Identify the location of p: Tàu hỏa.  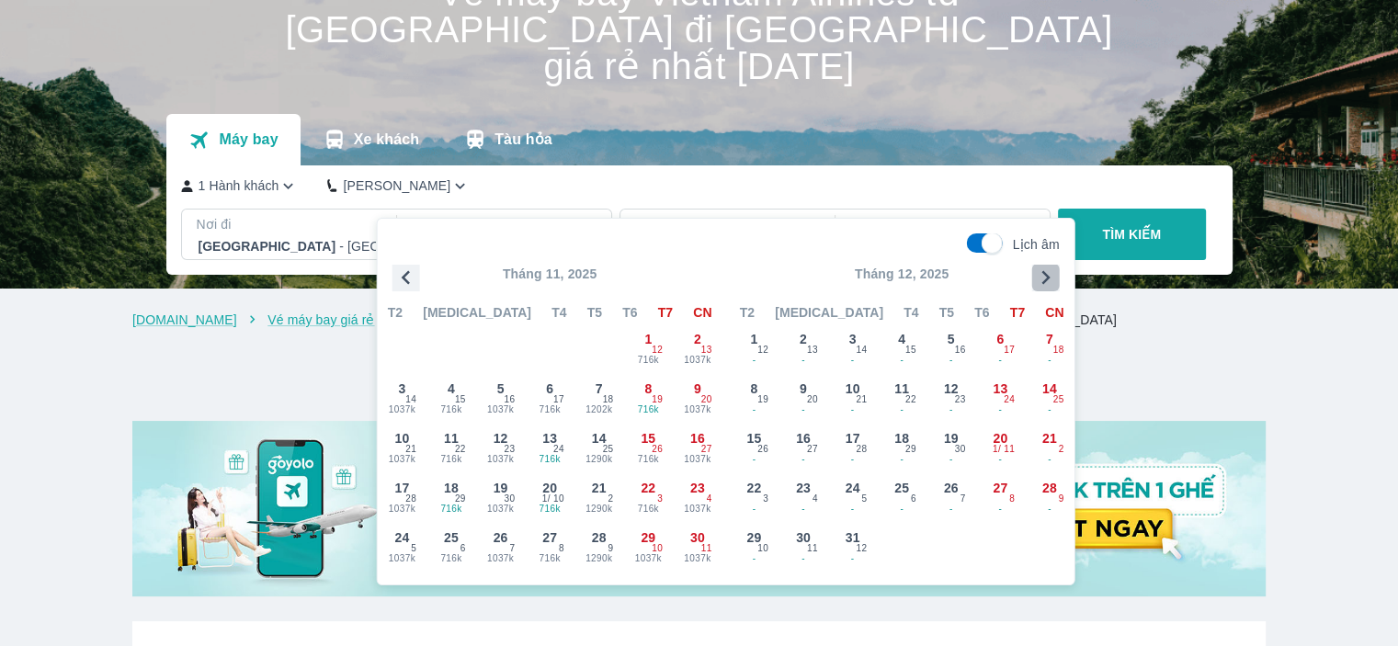
(523, 140).